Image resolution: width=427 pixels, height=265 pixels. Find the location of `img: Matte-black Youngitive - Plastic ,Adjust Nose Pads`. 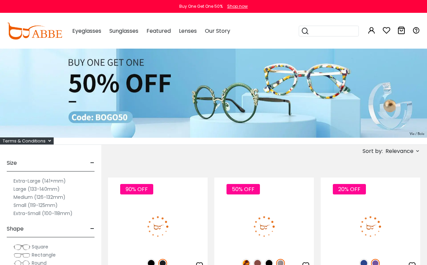

img: Matte-black Youngitive - Plastic ,Adjust Nose Pads is located at coordinates (158, 227).